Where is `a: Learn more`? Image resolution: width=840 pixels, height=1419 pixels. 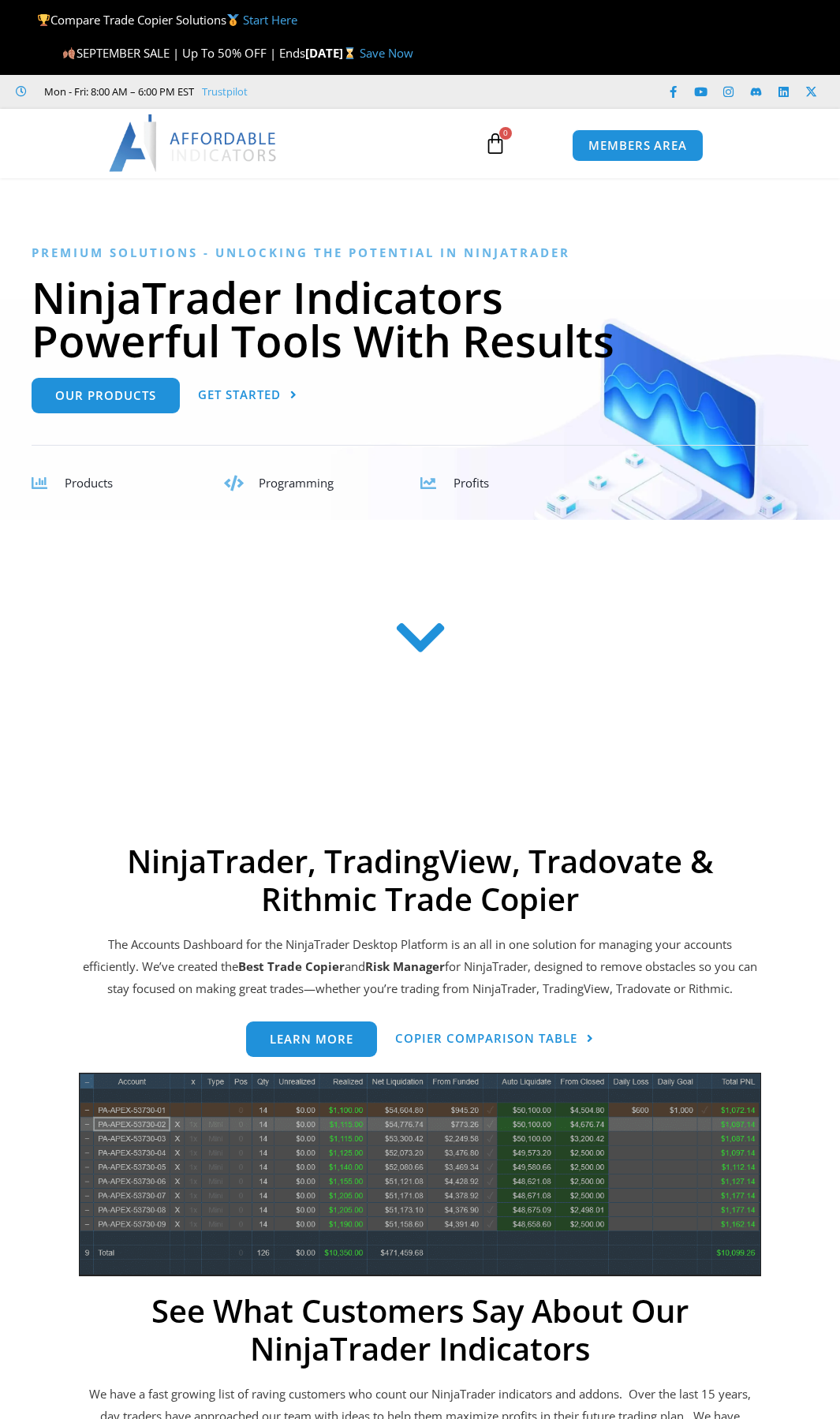 a: Learn more is located at coordinates (311, 1038).